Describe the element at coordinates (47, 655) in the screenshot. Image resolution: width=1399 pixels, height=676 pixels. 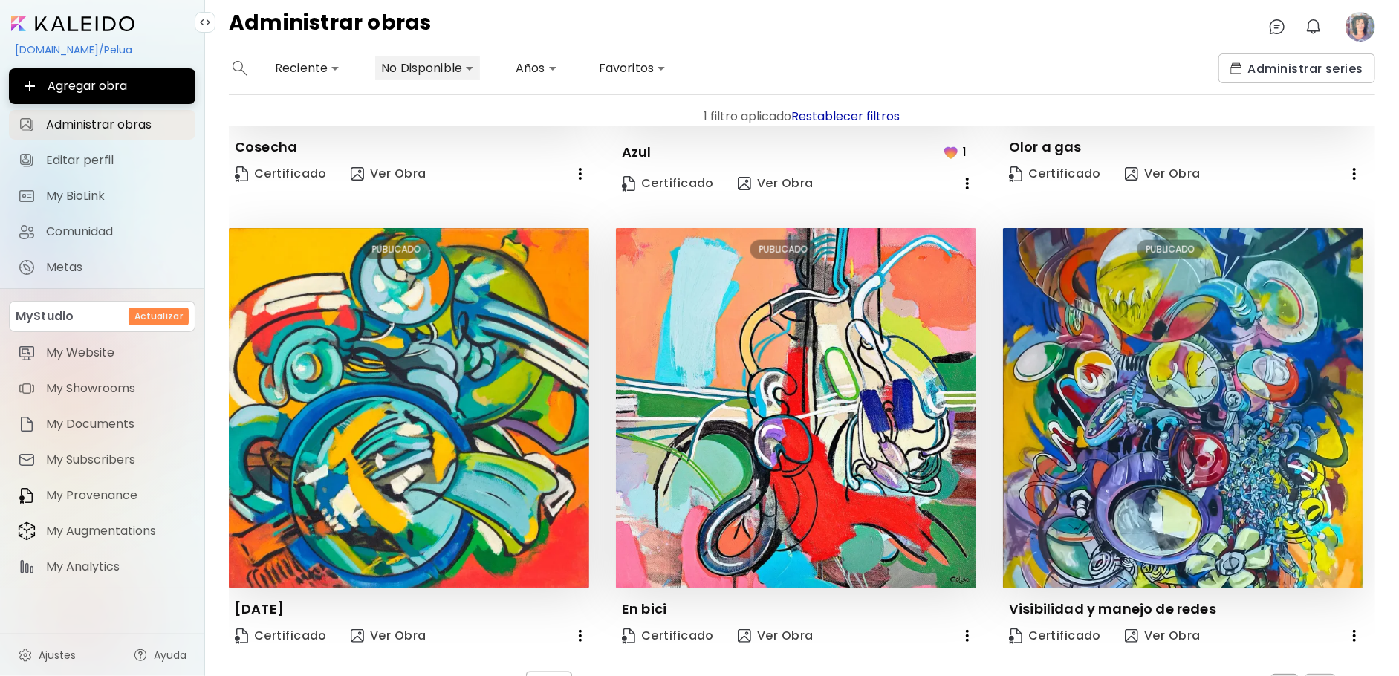
I see `a: Ajustes` at that location.